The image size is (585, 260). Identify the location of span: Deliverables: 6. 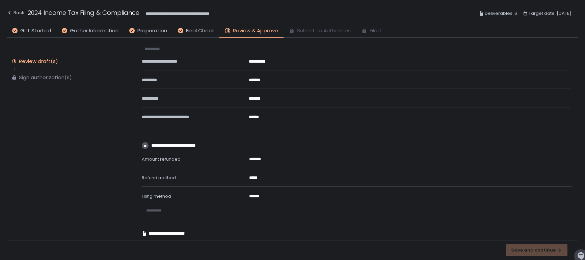
(501, 13).